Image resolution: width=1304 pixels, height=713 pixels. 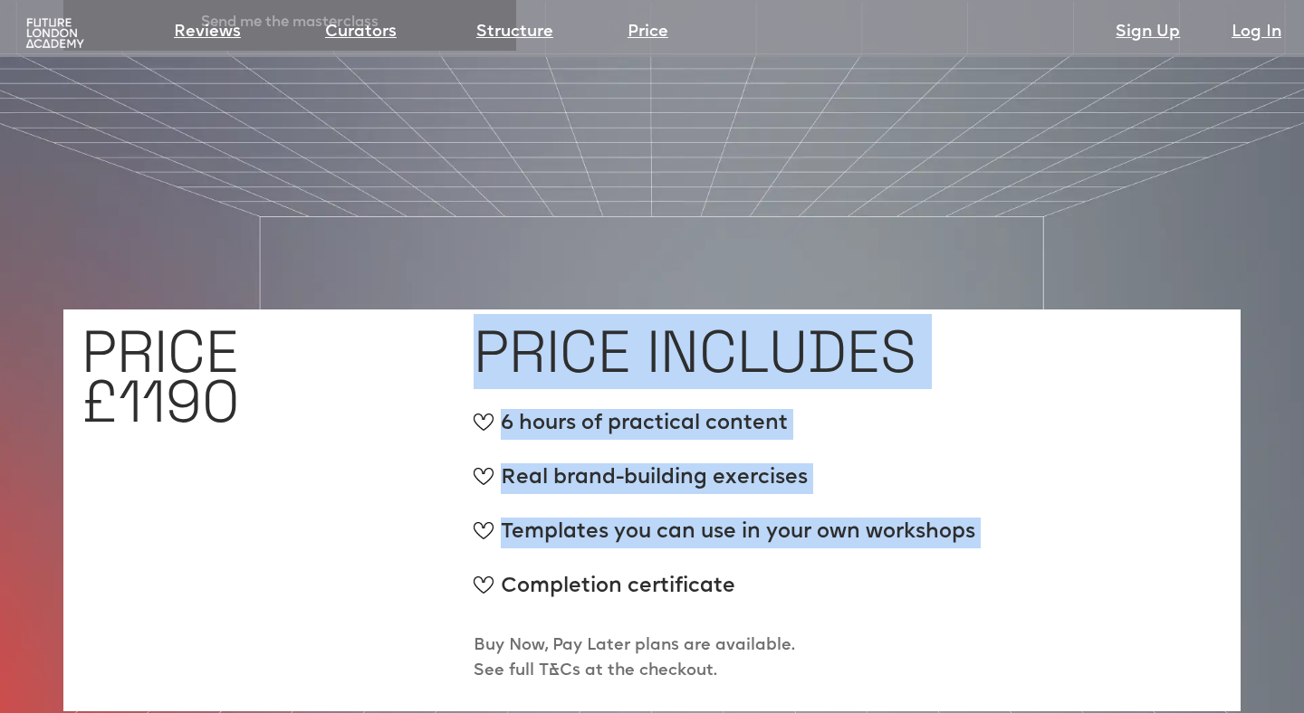 What do you see at coordinates (1256, 33) in the screenshot?
I see `a: Log In` at bounding box center [1256, 33].